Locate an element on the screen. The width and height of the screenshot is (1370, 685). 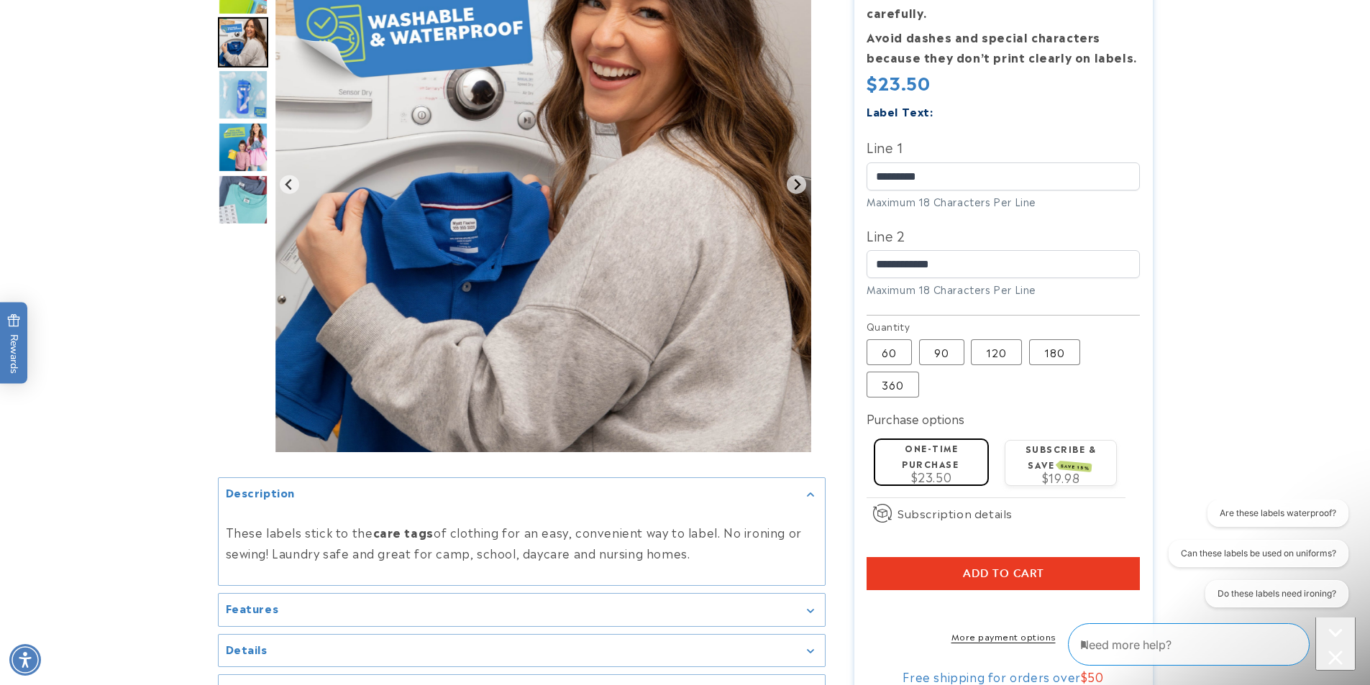
div: Go to slide 6 is located at coordinates (243, 42).